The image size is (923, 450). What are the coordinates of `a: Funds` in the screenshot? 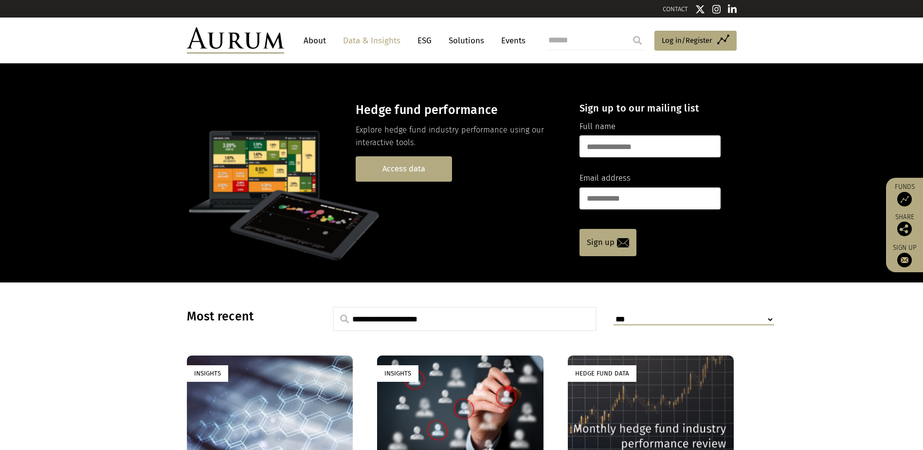 It's located at (905, 194).